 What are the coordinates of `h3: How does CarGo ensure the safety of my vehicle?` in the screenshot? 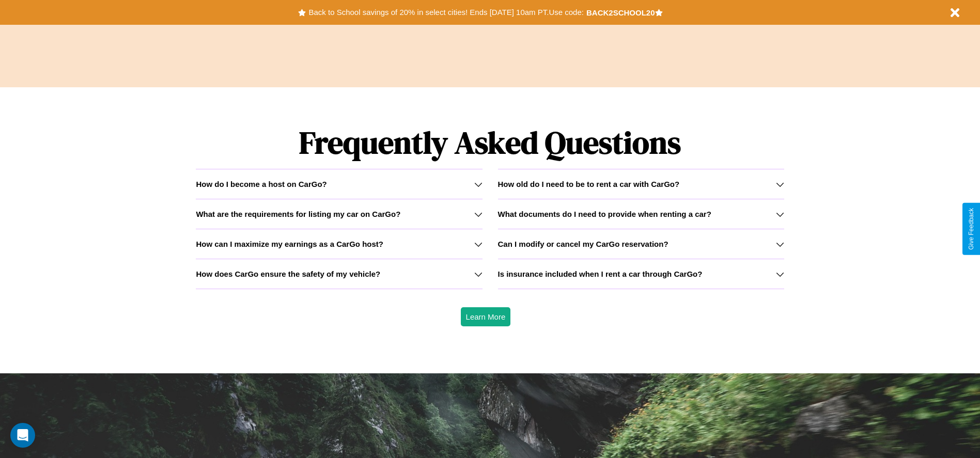 It's located at (288, 274).